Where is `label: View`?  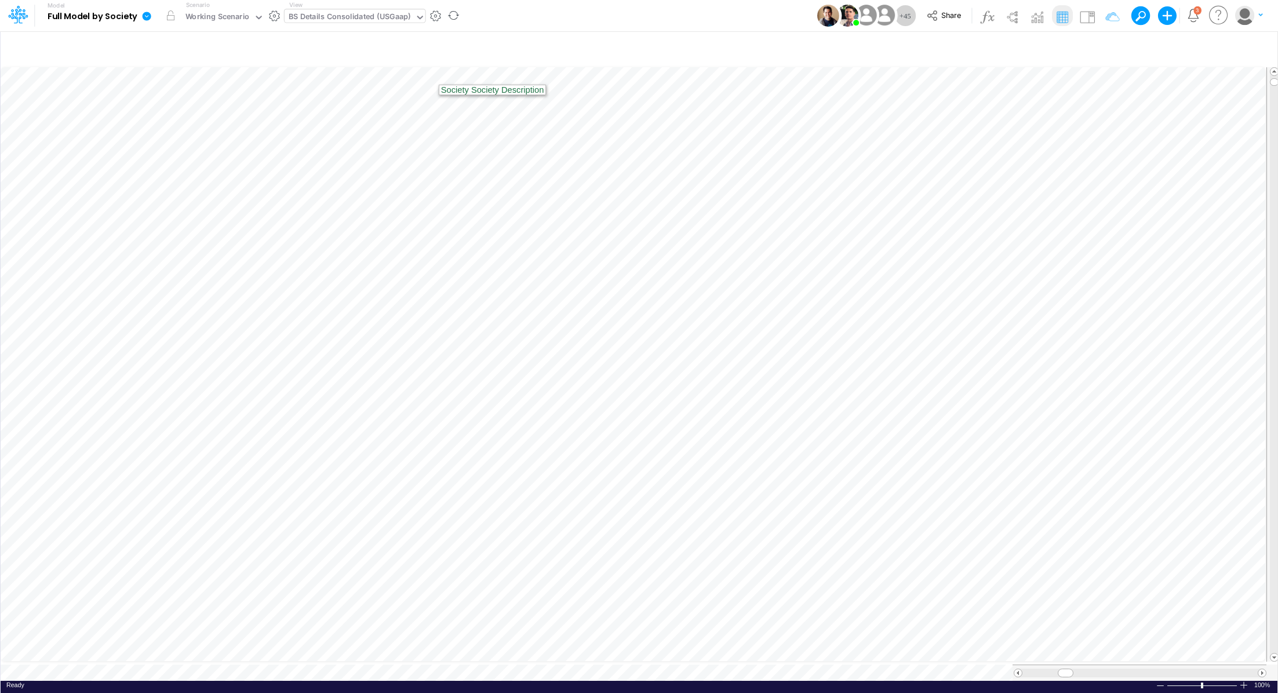 label: View is located at coordinates (296, 5).